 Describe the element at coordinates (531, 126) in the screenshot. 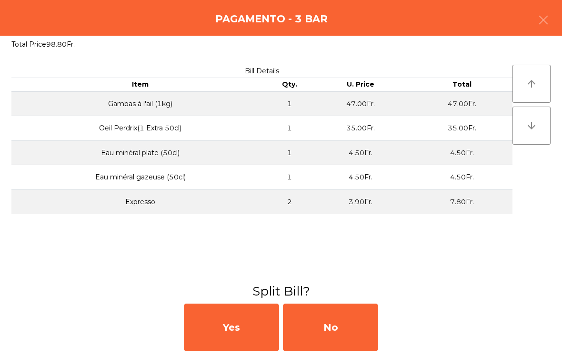

I see `i: arrow_downward` at that location.